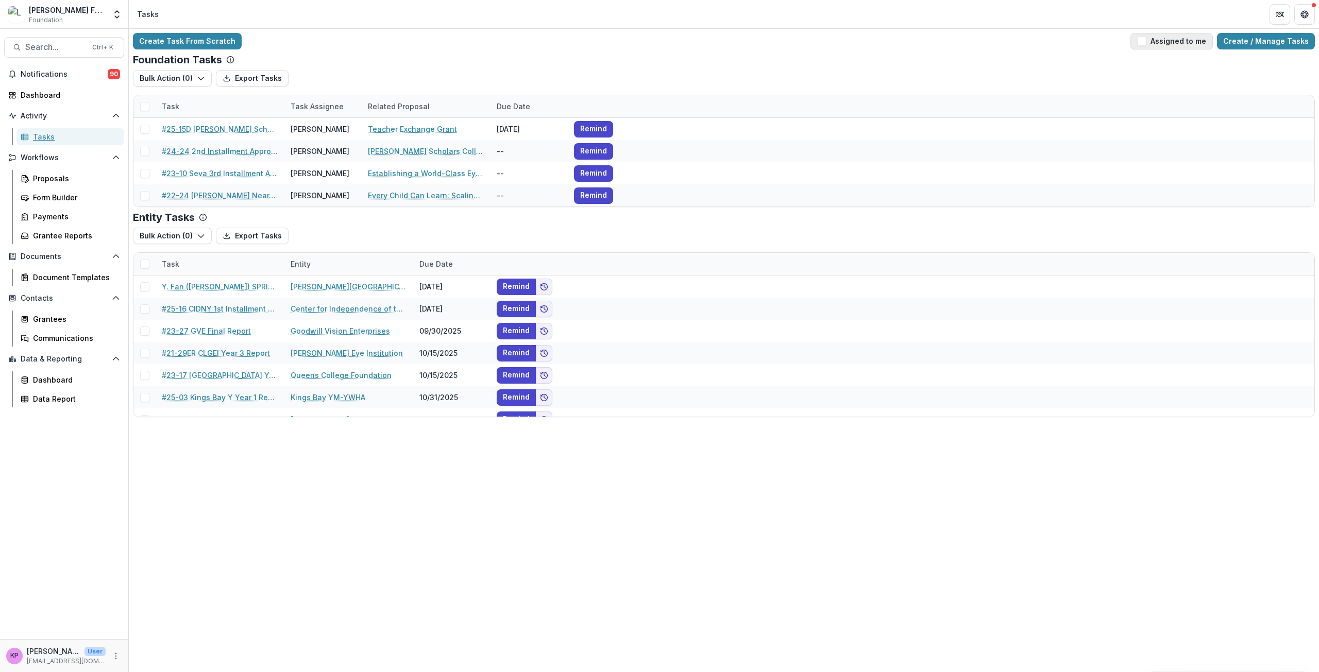 This screenshot has height=672, width=1319. I want to click on button: Open Contacts, so click(64, 298).